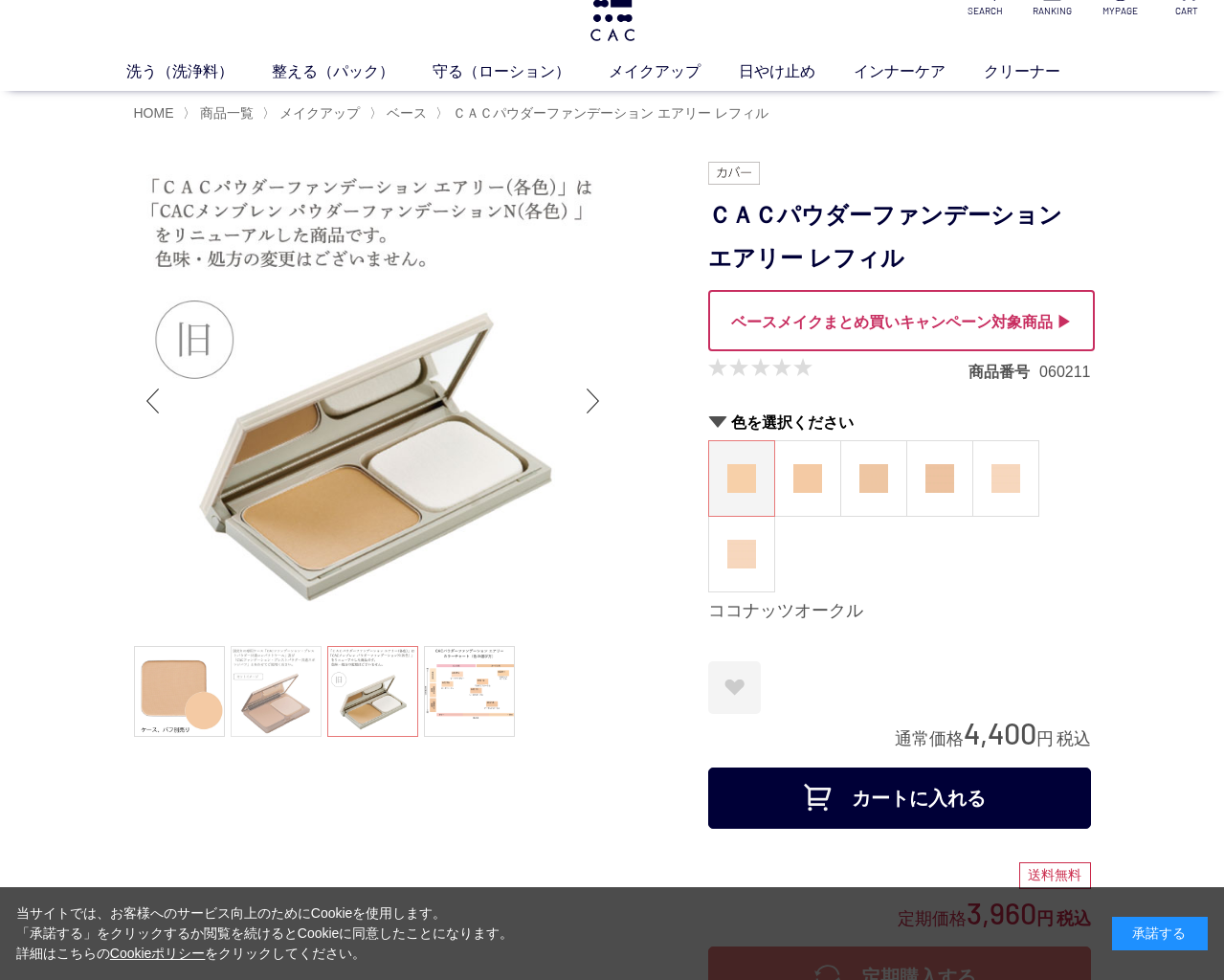  What do you see at coordinates (734, 173) in the screenshot?
I see `img: カバー` at bounding box center [734, 173].